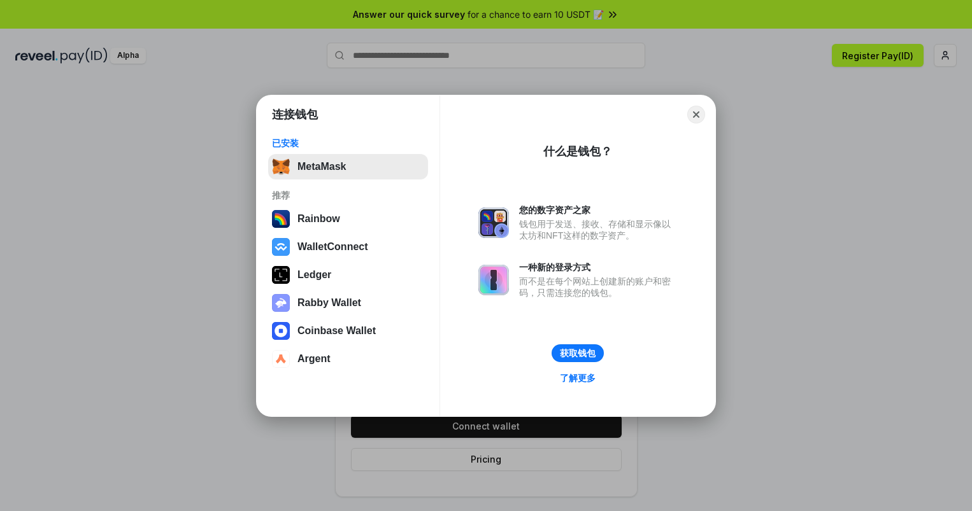  Describe the element at coordinates (578, 353) in the screenshot. I see `button: 获取钱包` at that location.